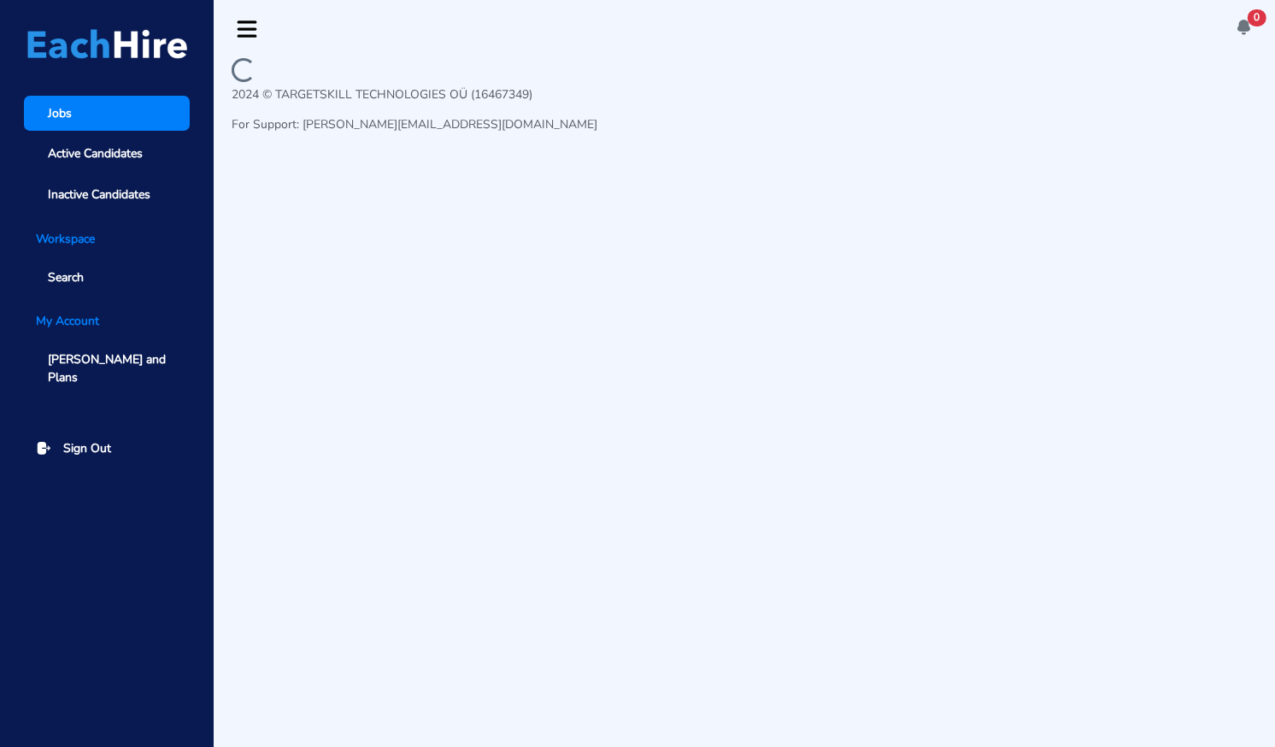 The image size is (1275, 747). I want to click on span: Inactive Candidates, so click(99, 194).